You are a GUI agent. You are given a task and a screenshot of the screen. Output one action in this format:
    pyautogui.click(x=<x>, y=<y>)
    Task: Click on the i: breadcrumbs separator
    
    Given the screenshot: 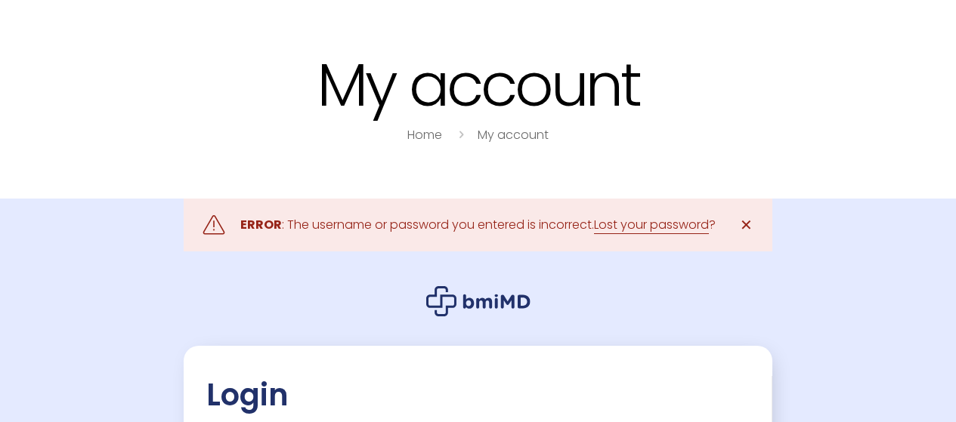 What is the action you would take?
    pyautogui.click(x=461, y=134)
    